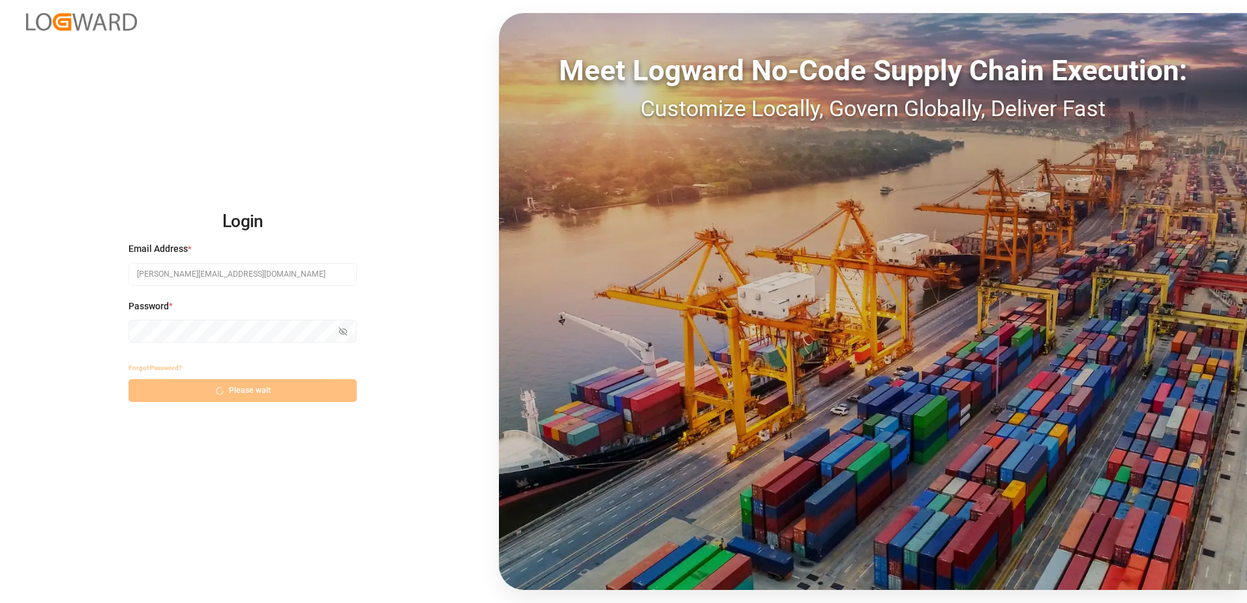  I want to click on div: Customize Locally, Govern Globally, Deliver Fast, so click(873, 108).